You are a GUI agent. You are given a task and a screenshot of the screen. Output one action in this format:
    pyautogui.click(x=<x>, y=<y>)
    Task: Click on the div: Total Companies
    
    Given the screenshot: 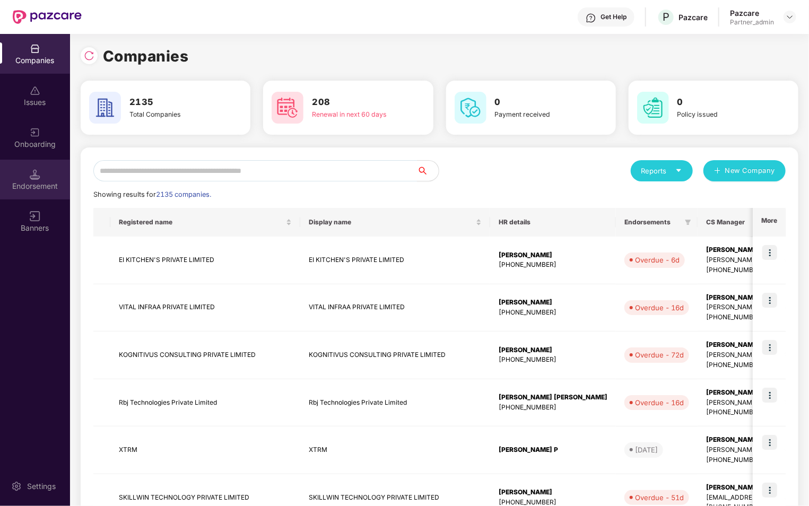 What is the action you would take?
    pyautogui.click(x=172, y=114)
    